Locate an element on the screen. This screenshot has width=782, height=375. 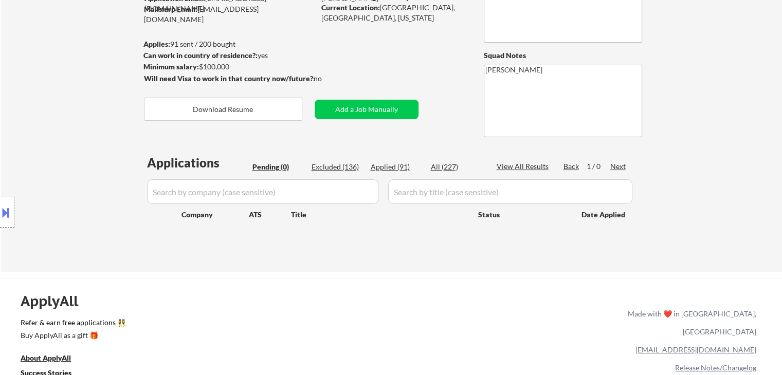
div: Status is located at coordinates (522, 214).